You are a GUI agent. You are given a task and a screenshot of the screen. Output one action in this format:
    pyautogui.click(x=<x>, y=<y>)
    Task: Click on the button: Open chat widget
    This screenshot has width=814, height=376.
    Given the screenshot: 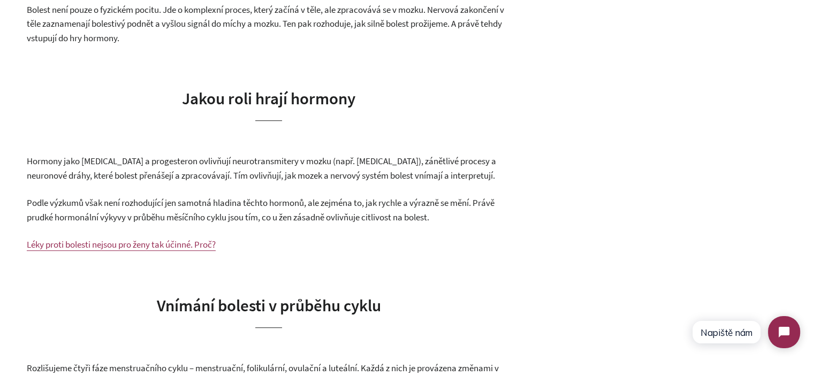 What is the action you would take?
    pyautogui.click(x=102, y=25)
    